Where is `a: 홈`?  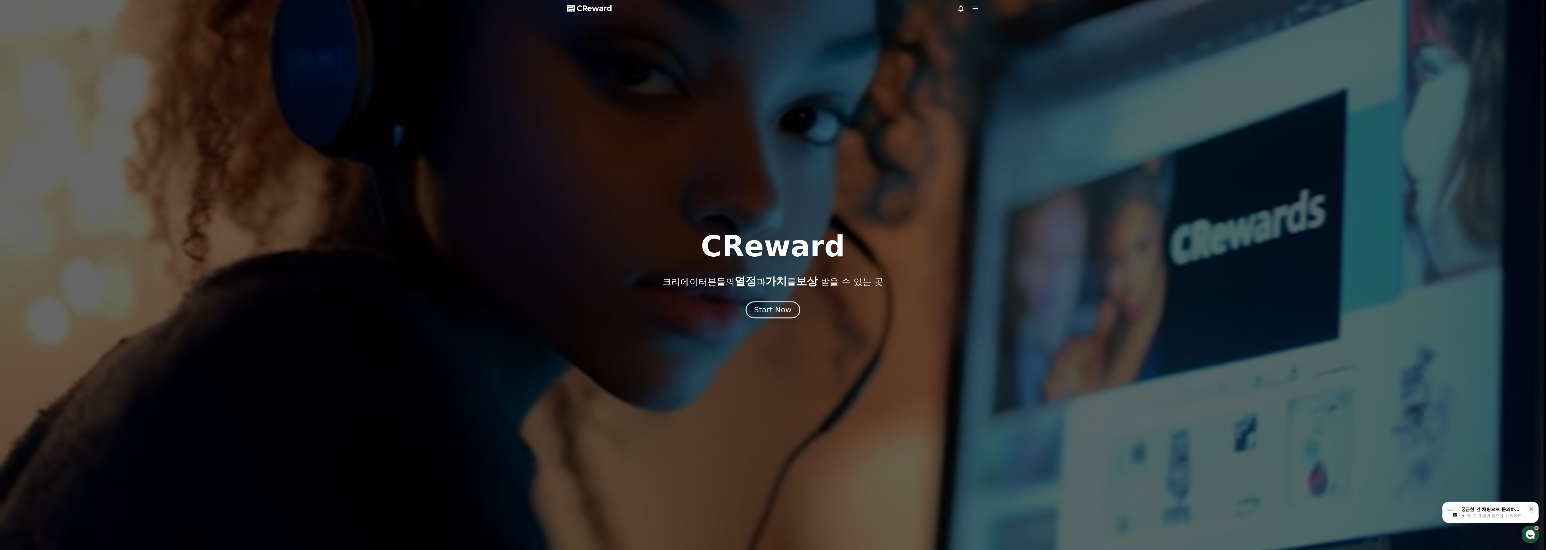
a: 홈 is located at coordinates (21, 198).